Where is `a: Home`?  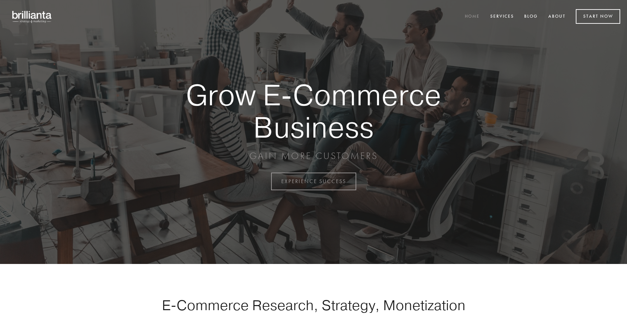
a: Home is located at coordinates (472, 17).